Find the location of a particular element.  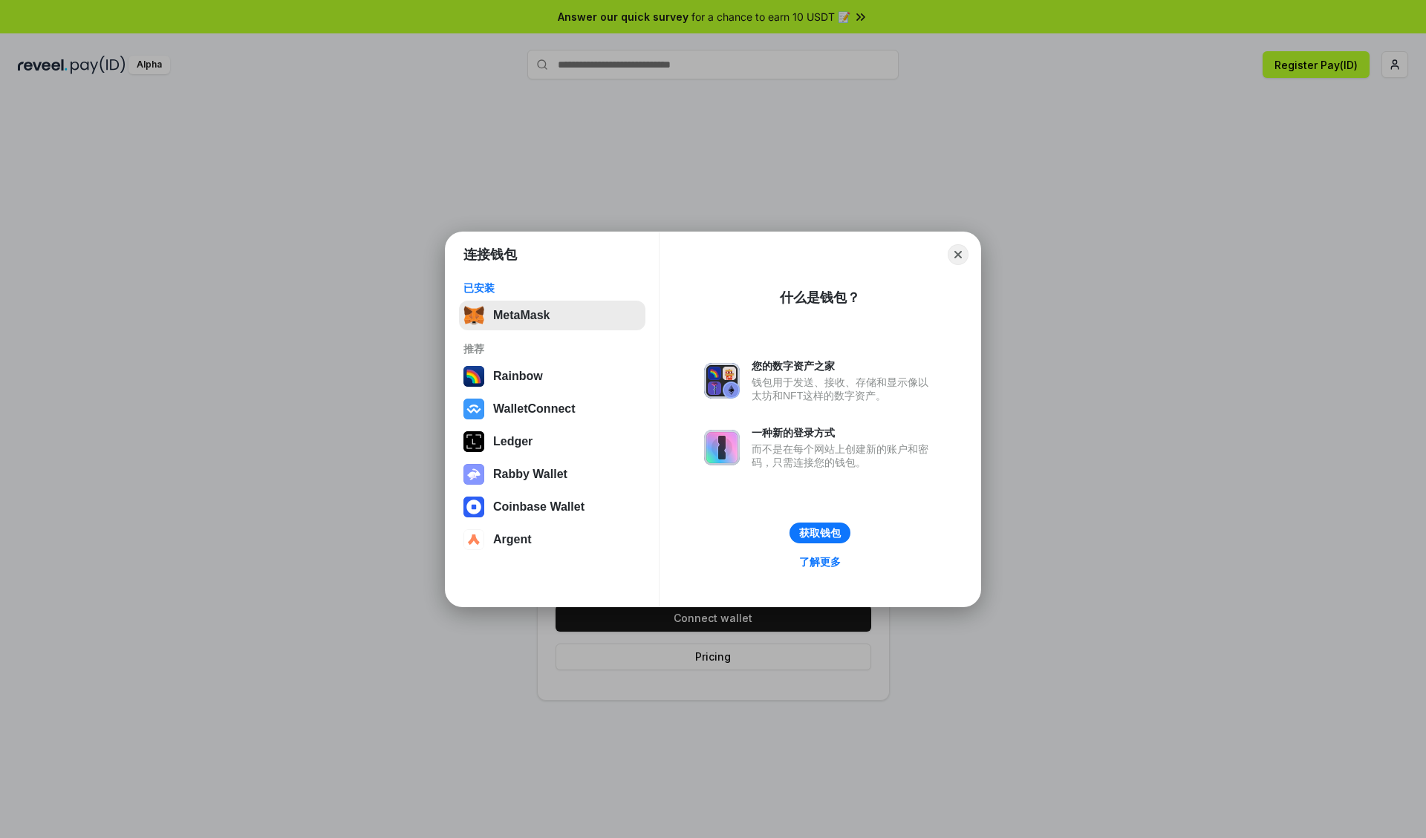

button: Close is located at coordinates (958, 255).